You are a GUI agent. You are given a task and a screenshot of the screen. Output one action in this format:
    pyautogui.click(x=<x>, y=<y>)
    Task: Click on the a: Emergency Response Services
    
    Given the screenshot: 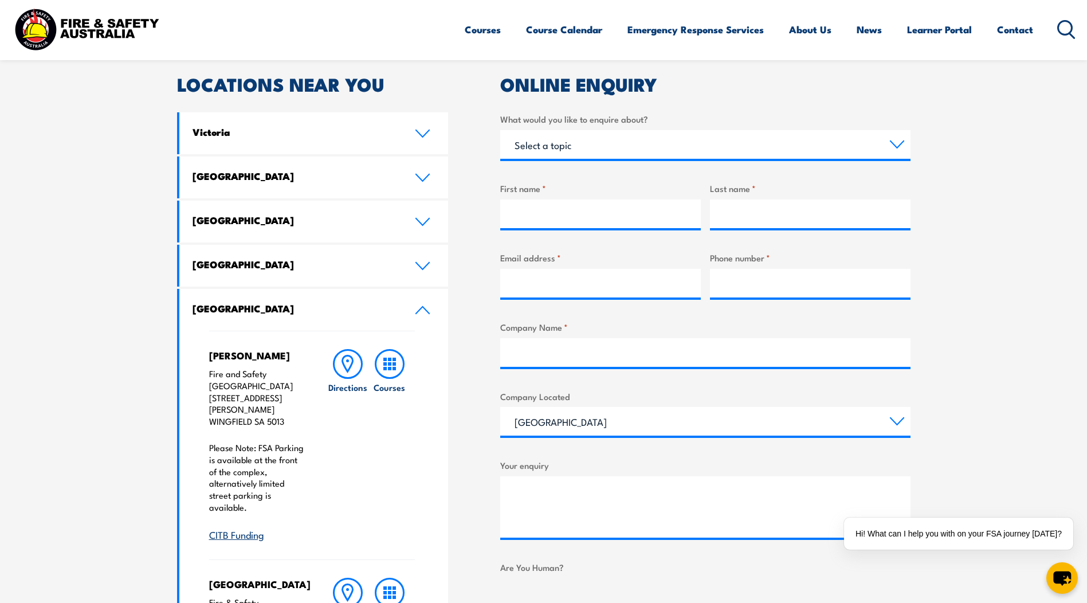 What is the action you would take?
    pyautogui.click(x=696, y=29)
    